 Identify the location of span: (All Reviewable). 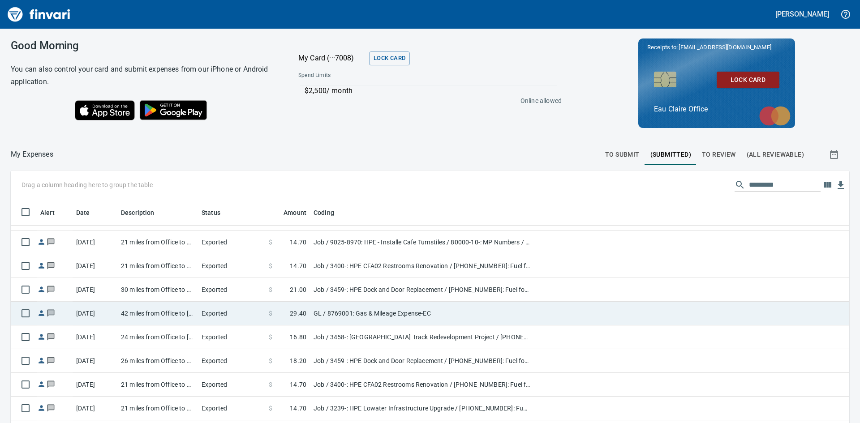
(776, 155).